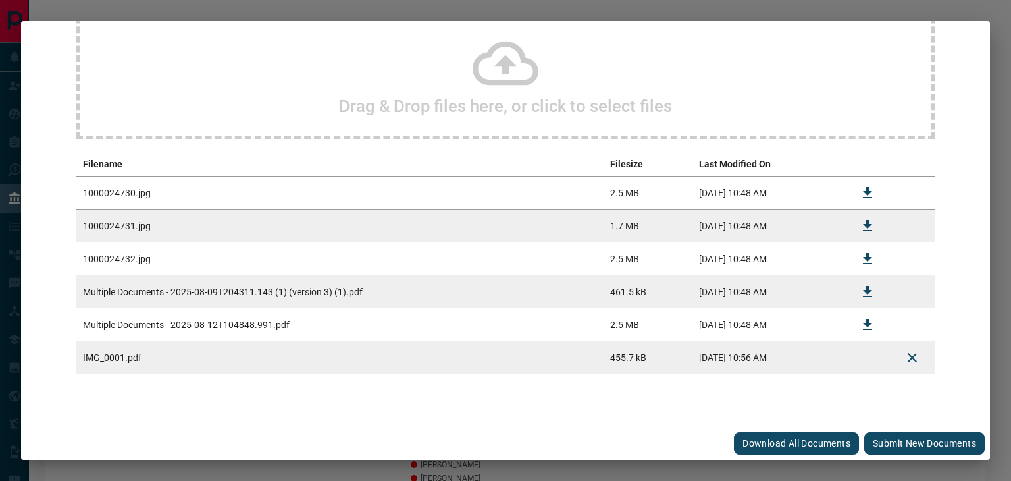 The image size is (1011, 481). I want to click on td: Multiple Documents - 2025-08-09T204311.143 (1) (version 3) (1).pdf, so click(340, 292).